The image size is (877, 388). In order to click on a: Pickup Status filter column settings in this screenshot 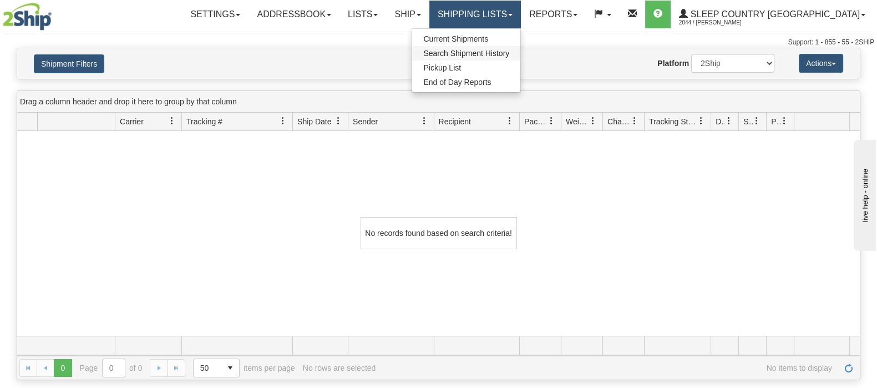, I will do `click(784, 121)`.